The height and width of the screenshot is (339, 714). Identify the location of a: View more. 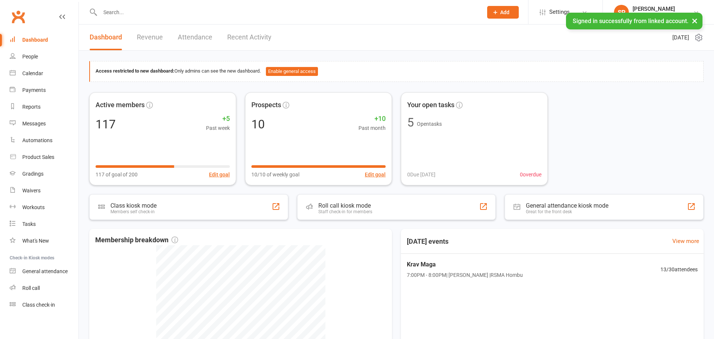
(686, 241).